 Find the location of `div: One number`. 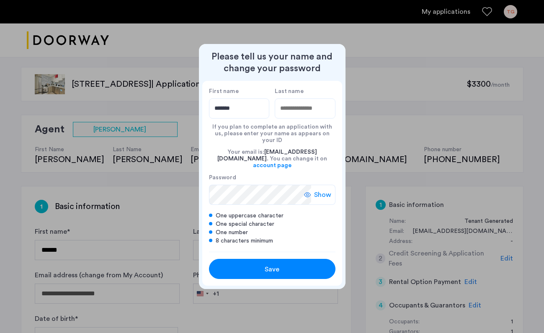

div: One number is located at coordinates (272, 232).